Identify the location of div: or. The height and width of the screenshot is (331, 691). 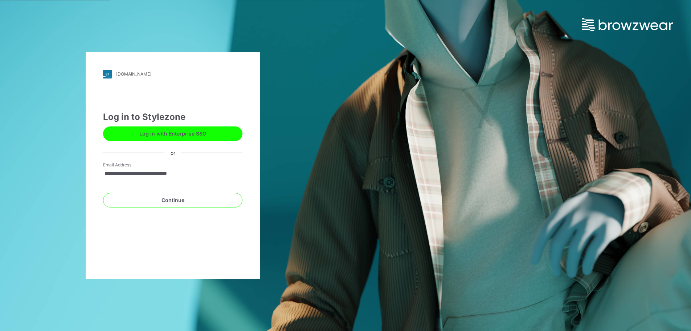
(173, 152).